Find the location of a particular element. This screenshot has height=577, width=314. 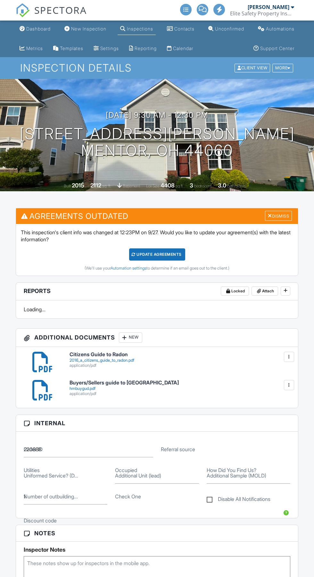

div: Elite Safety Property Inspections Inc. is located at coordinates (262, 13).